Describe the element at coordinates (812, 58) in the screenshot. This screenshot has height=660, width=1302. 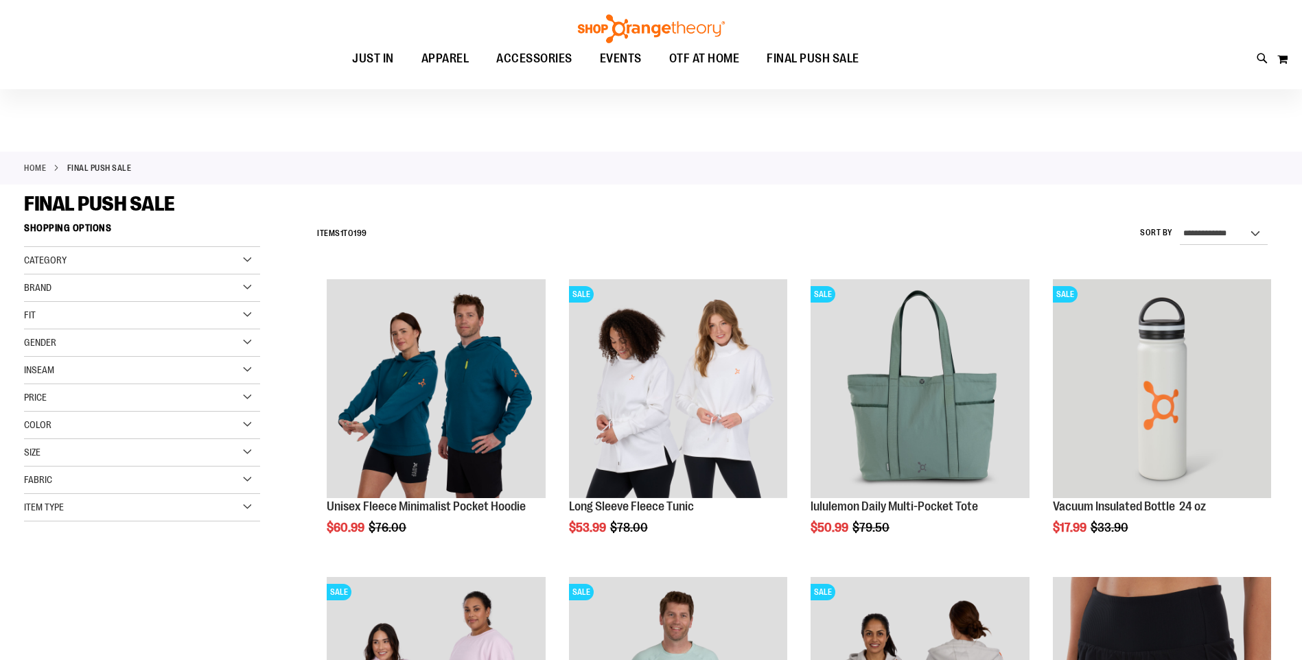
I see `a: FINAL PUSH SALE` at that location.